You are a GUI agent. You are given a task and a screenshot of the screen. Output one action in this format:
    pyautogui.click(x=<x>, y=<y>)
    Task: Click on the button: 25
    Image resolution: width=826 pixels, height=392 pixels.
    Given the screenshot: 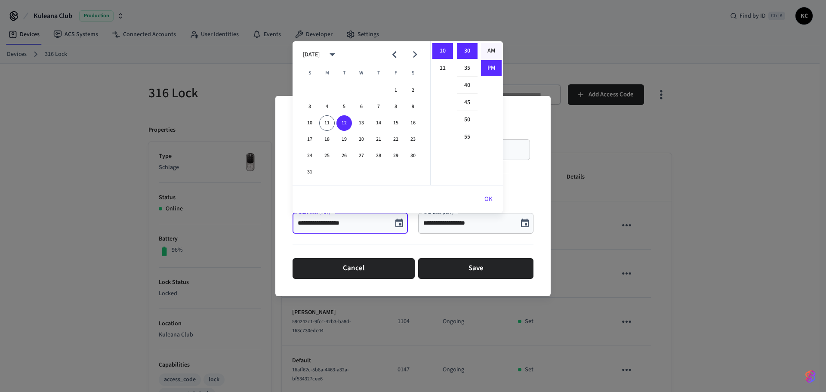 What is the action you would take?
    pyautogui.click(x=327, y=156)
    